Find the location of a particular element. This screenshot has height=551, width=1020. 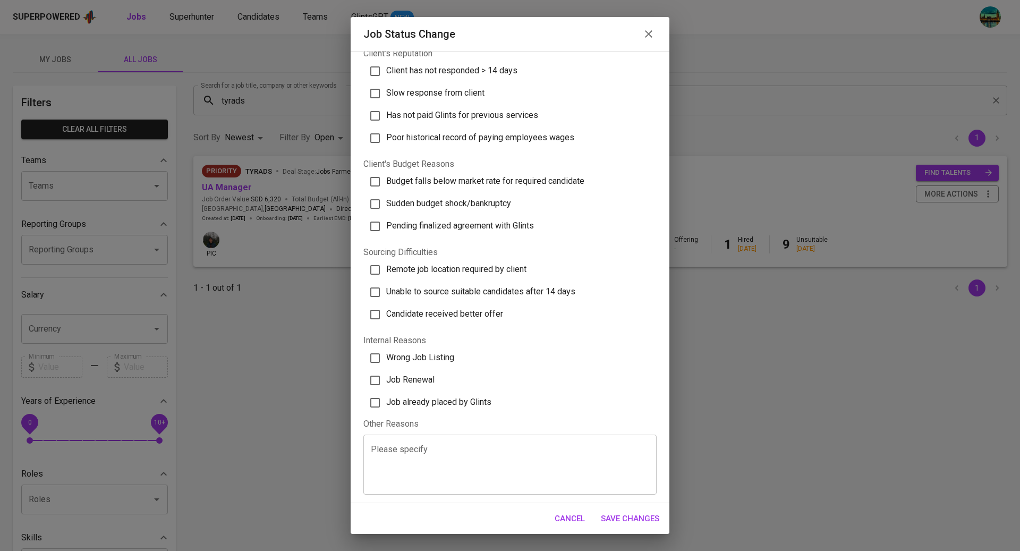

span: Sudden budget shock/bankruptcy is located at coordinates (449, 203).